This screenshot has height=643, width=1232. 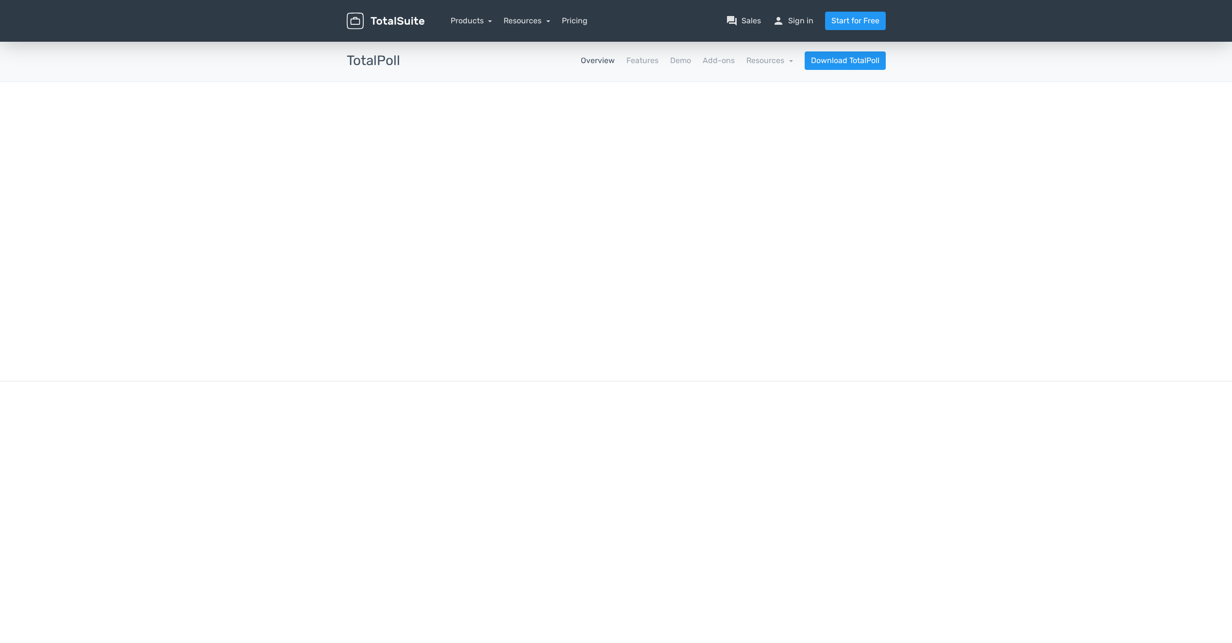 I want to click on span: person, so click(x=778, y=21).